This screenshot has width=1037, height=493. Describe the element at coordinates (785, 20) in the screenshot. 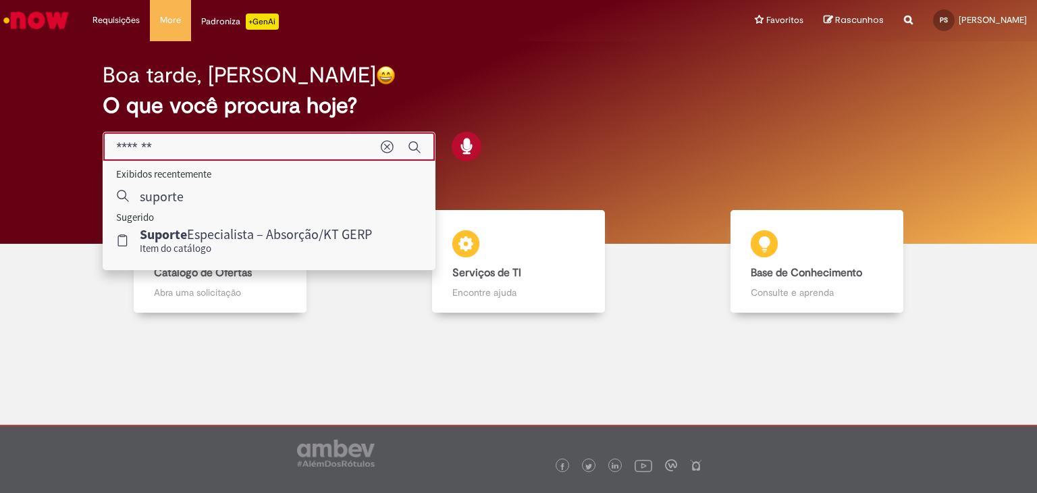

I see `span: Favoritos` at that location.